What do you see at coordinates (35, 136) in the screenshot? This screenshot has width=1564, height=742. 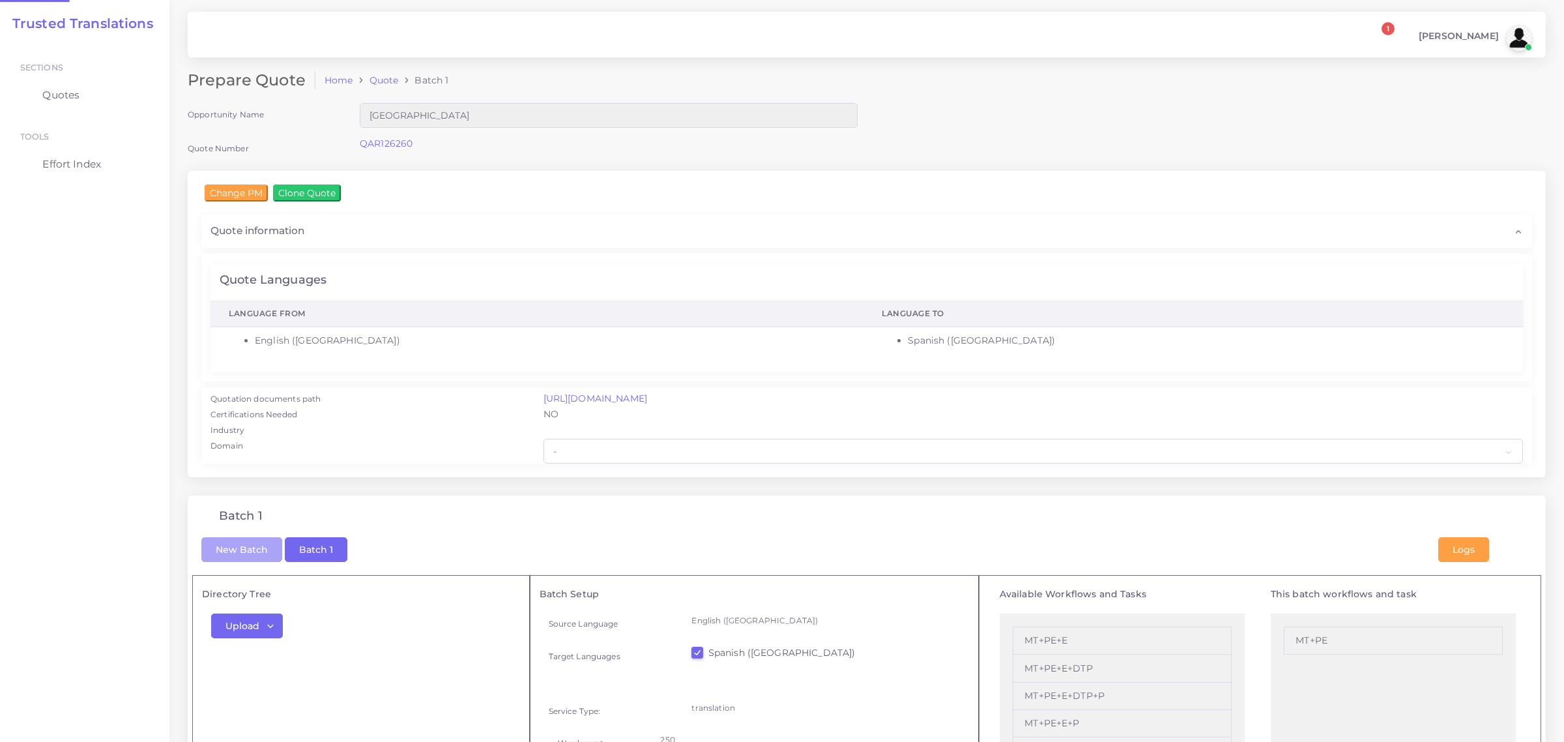 I see `span: Tools` at bounding box center [35, 136].